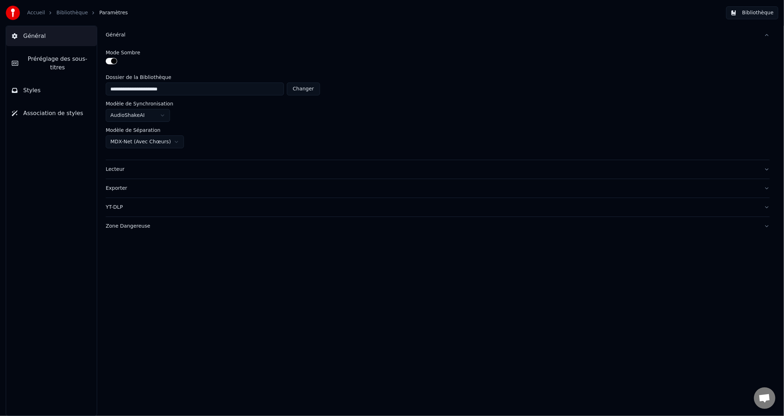 The image size is (784, 416). I want to click on span: Général, so click(34, 36).